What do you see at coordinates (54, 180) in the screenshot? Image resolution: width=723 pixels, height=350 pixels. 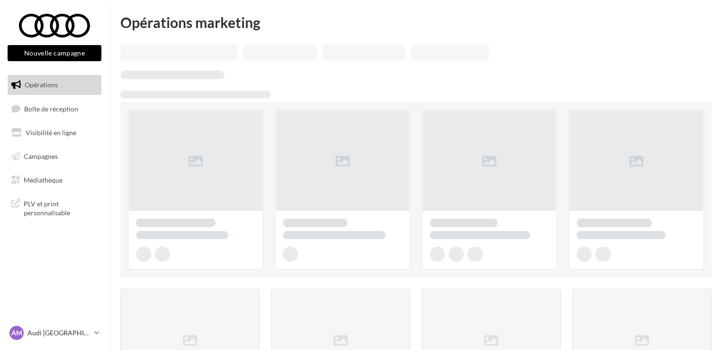 I see `a: Médiathèque` at bounding box center [54, 180].